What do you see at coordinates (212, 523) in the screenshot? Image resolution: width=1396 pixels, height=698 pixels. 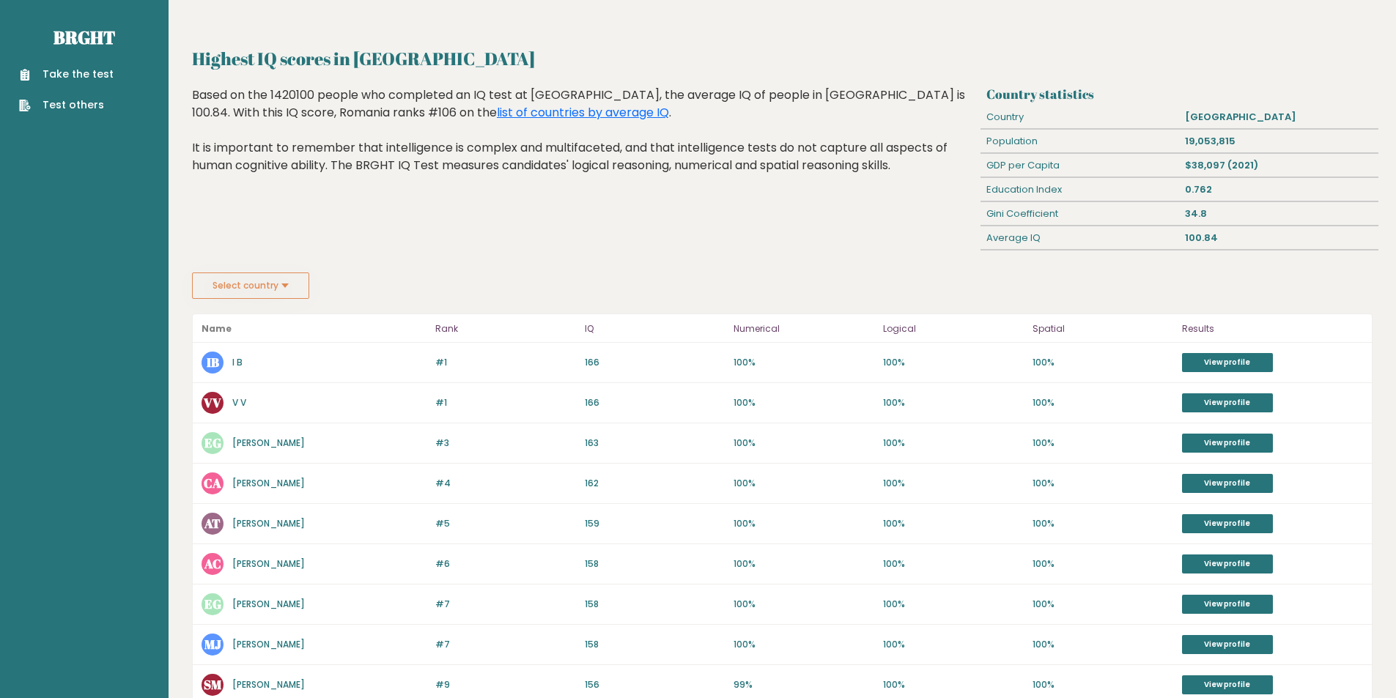 I see `text: AT` at bounding box center [212, 523].